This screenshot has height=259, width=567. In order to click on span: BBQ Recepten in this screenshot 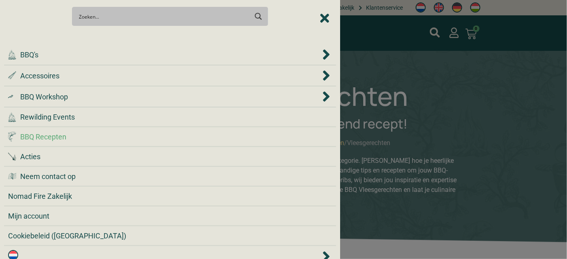, I will do `click(43, 137)`.